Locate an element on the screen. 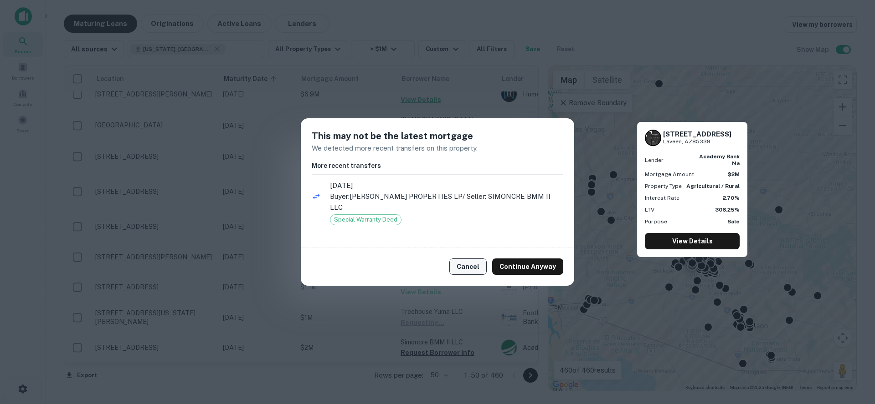  p: Lender is located at coordinates (654, 160).